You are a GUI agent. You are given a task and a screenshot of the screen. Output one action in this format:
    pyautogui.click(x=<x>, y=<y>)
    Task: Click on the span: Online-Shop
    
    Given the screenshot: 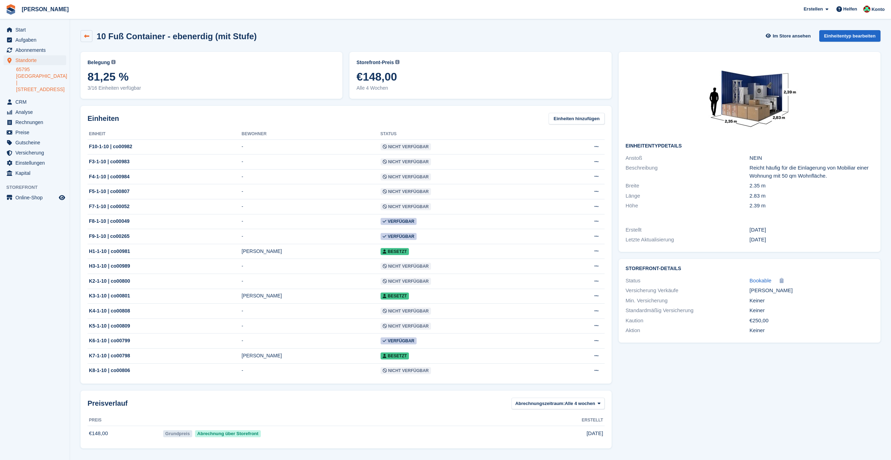 What is the action you would take?
    pyautogui.click(x=36, y=197)
    